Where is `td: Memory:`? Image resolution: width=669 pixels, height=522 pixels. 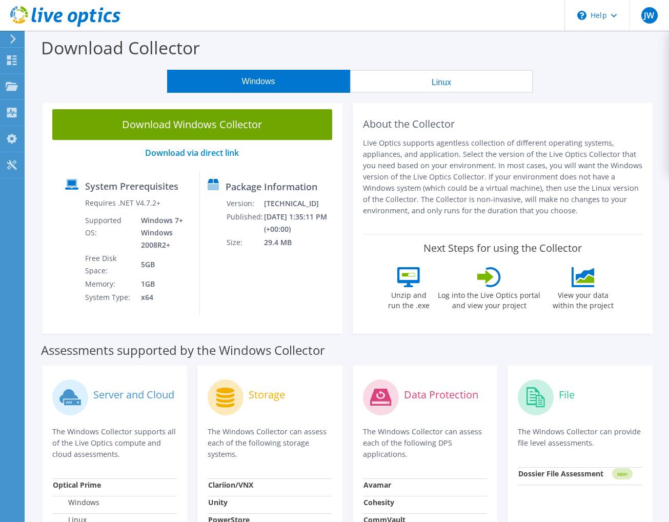 td: Memory: is located at coordinates (109, 284).